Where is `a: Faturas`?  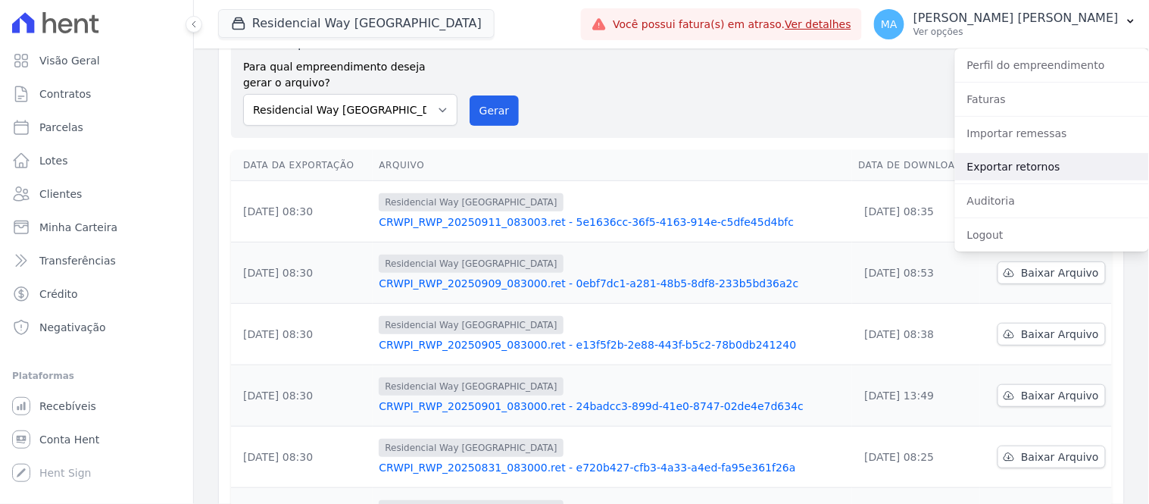 a: Faturas is located at coordinates (1052, 99).